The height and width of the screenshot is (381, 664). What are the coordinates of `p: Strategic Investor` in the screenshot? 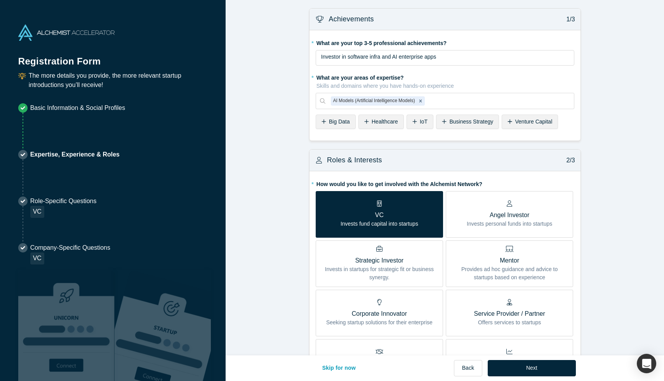 It's located at (379, 260).